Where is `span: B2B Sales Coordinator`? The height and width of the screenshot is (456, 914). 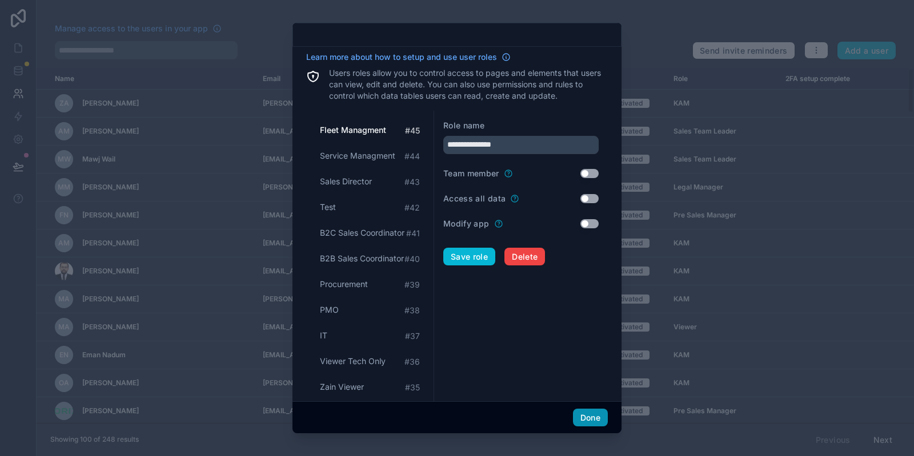 span: B2B Sales Coordinator is located at coordinates (361, 259).